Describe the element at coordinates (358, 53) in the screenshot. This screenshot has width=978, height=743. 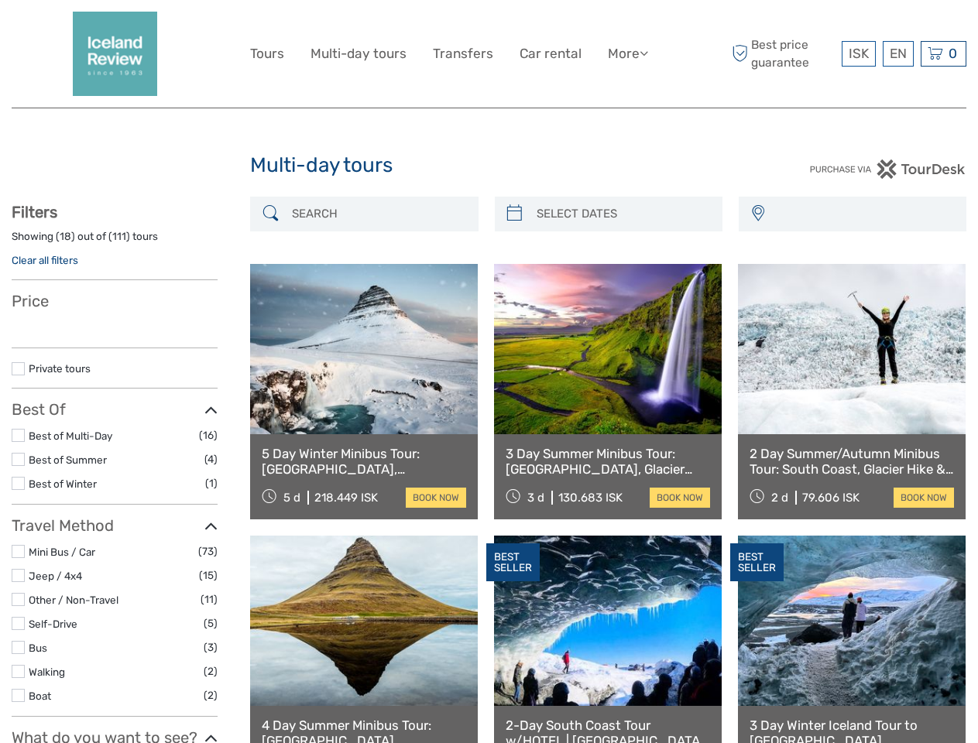
I see `a: Multi-day tours` at that location.